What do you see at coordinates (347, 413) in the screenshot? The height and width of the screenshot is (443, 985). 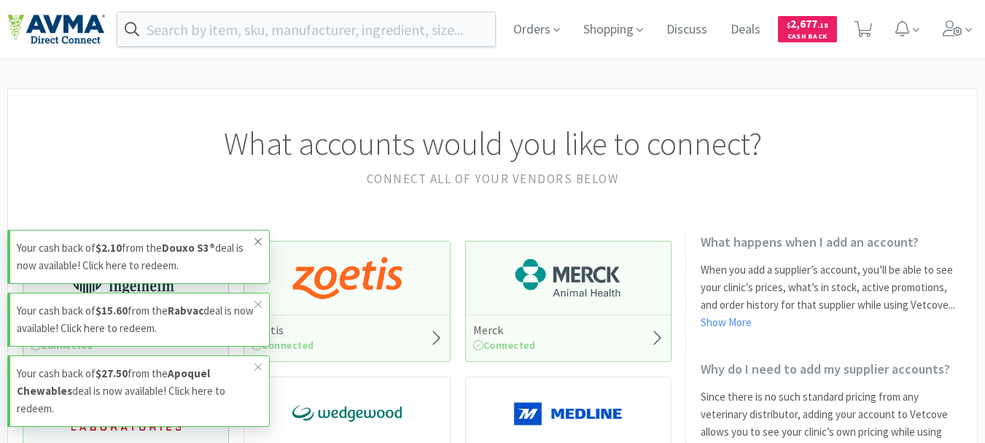 I see `img: e40baf8987b14801afb1611fffac9ca4_8.png` at bounding box center [347, 413].